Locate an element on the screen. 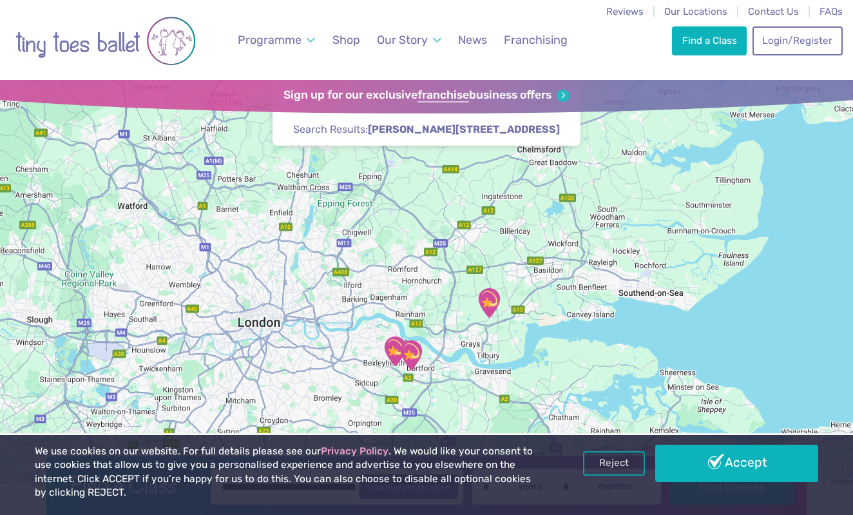 The height and width of the screenshot is (515, 853). div: Hall Place Sports Pavilion is located at coordinates (395, 351).